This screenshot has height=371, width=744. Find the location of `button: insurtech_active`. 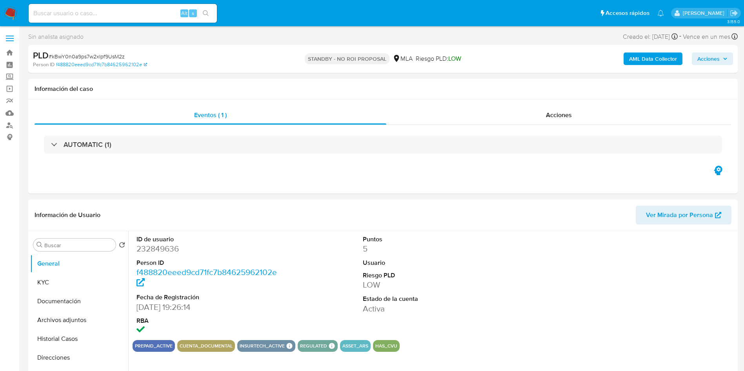

button: insurtech_active is located at coordinates (262, 346).